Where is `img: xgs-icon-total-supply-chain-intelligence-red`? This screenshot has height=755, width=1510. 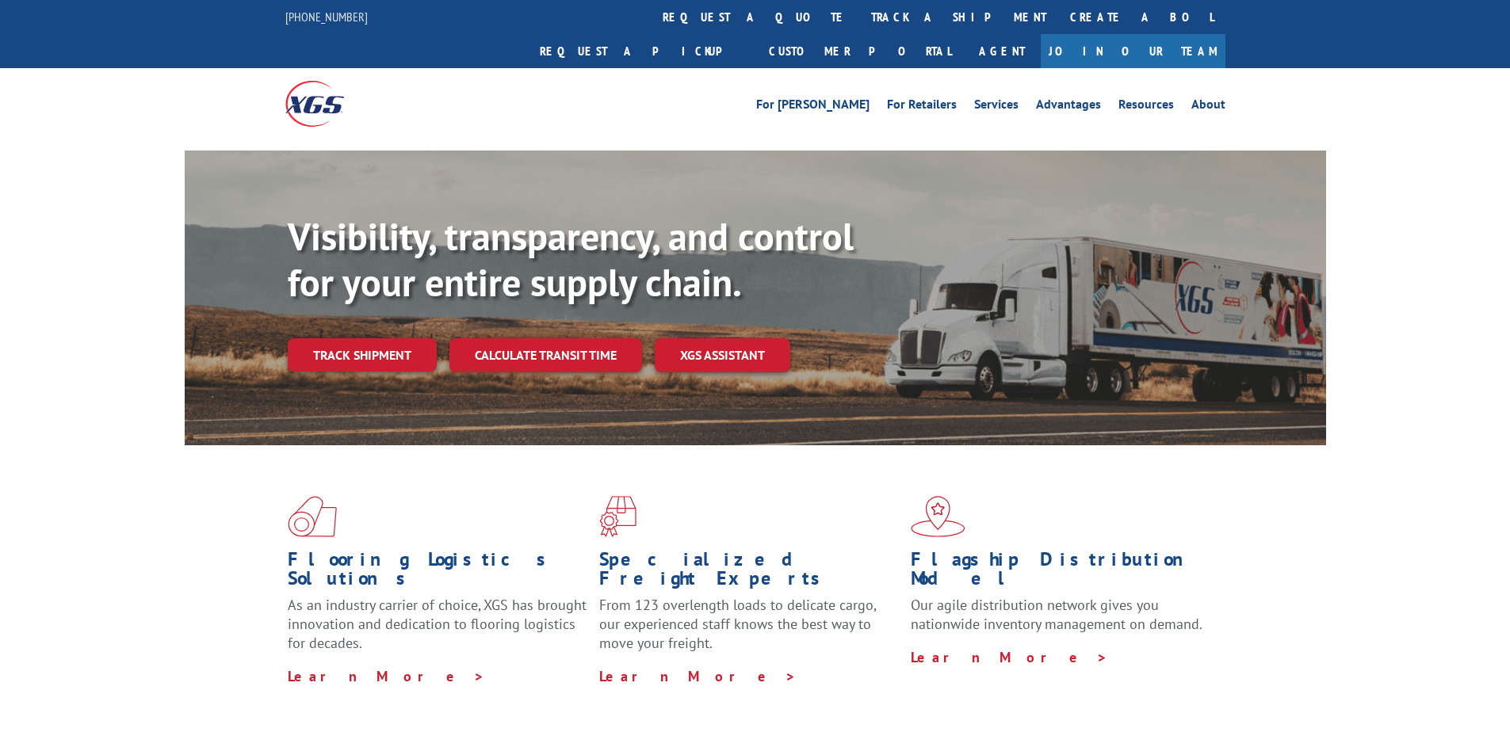 img: xgs-icon-total-supply-chain-intelligence-red is located at coordinates (312, 517).